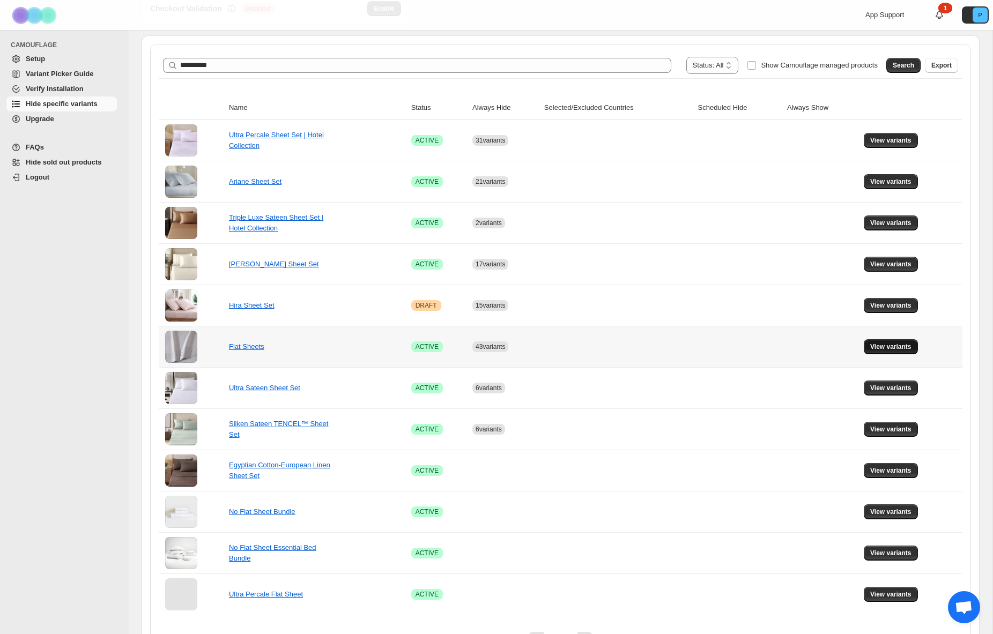  Describe the element at coordinates (181, 264) in the screenshot. I see `img: Yalda Sheet Set` at that location.